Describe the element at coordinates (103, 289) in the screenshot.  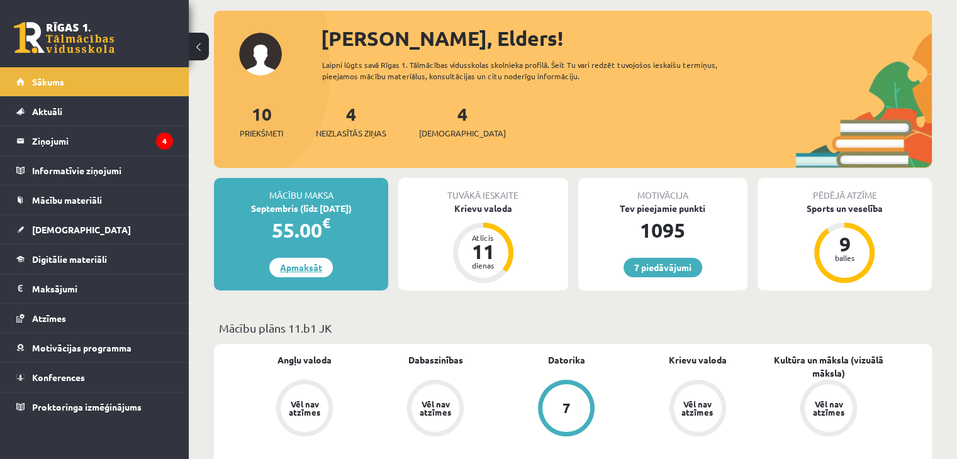
I see `legend: Maksājumi` at that location.